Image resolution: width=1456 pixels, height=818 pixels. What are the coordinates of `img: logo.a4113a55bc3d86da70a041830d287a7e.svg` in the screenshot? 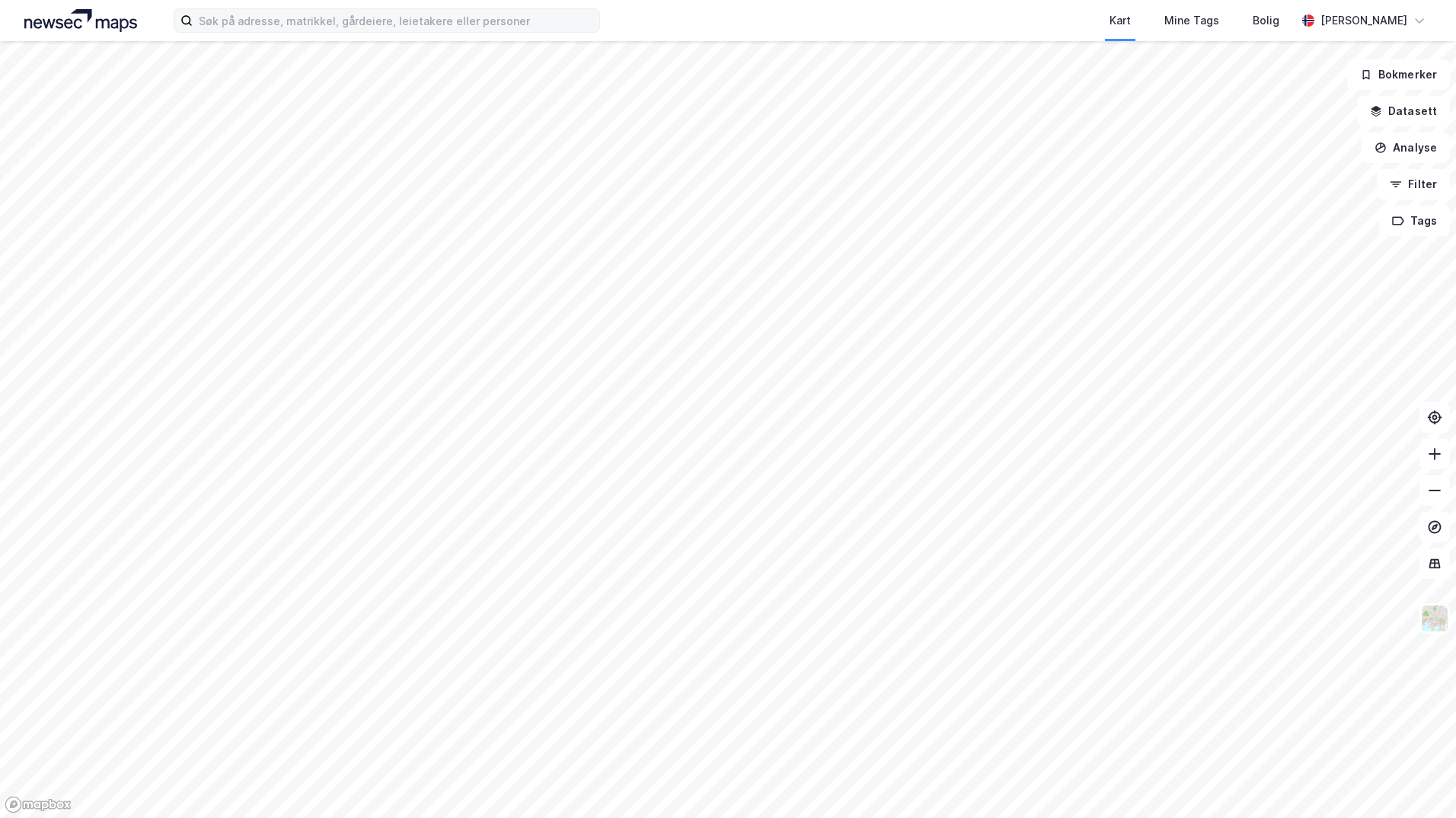 It's located at (81, 20).